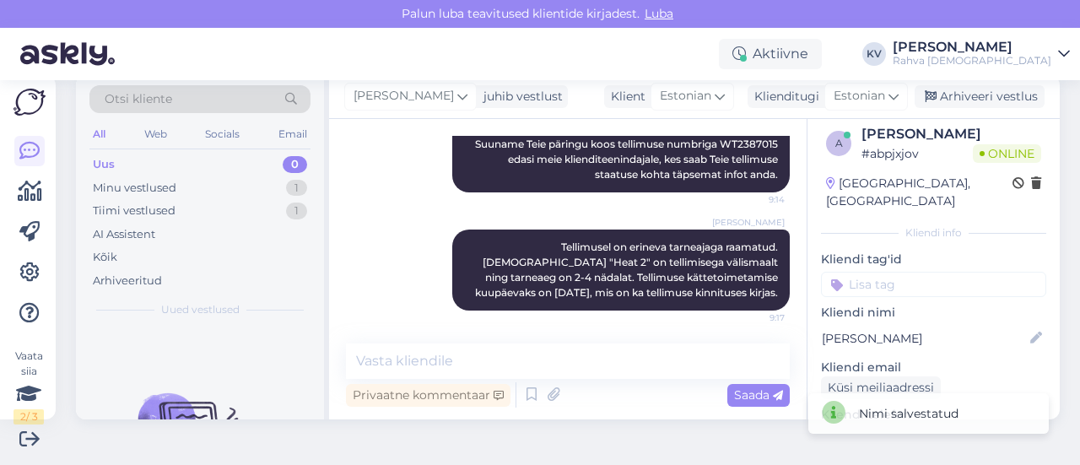 The height and width of the screenshot is (465, 1080). I want to click on span: Tere! Suuname Teie päringu koos tellimuse numbriga WT2387015 edasi meie klienditeenindajale, kes ..., so click(628, 143).